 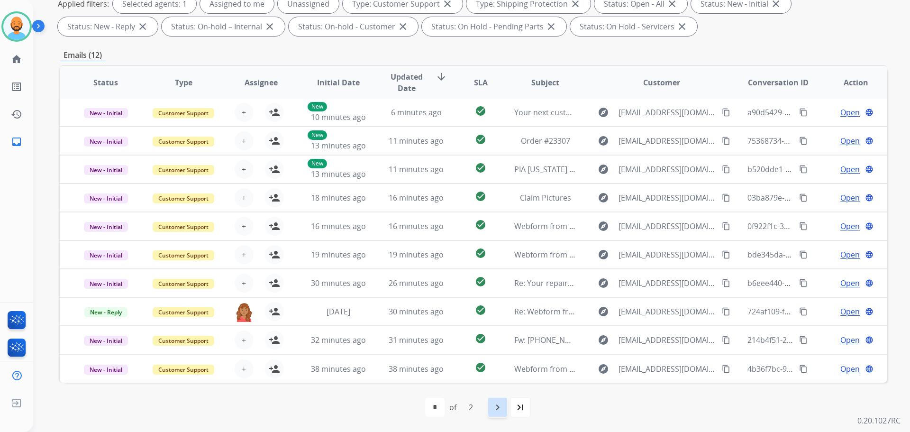 I want to click on div: 2, so click(x=471, y=407).